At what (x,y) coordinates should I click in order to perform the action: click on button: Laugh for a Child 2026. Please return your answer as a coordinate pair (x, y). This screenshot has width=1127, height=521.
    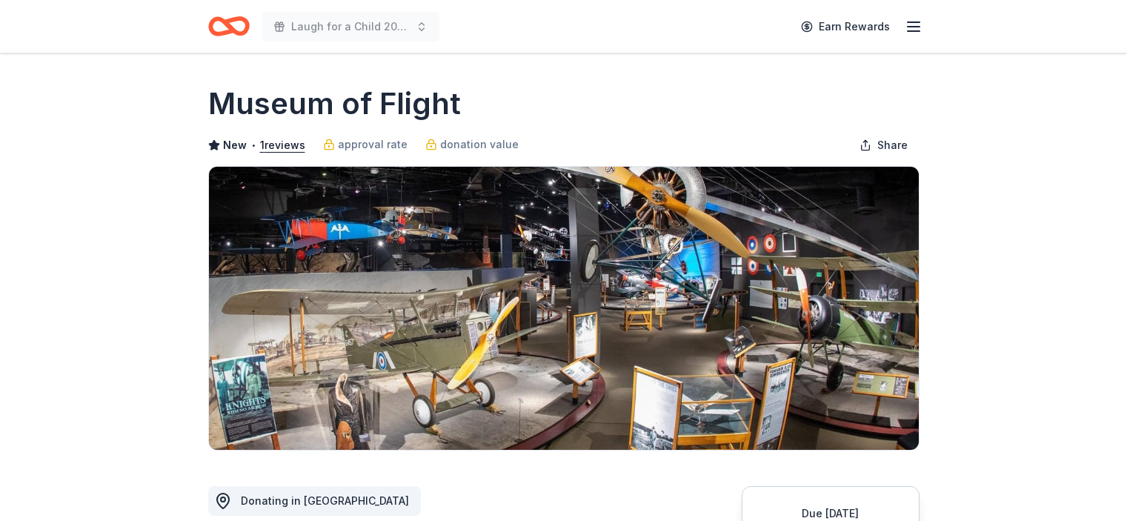
    Looking at the image, I should click on (350, 27).